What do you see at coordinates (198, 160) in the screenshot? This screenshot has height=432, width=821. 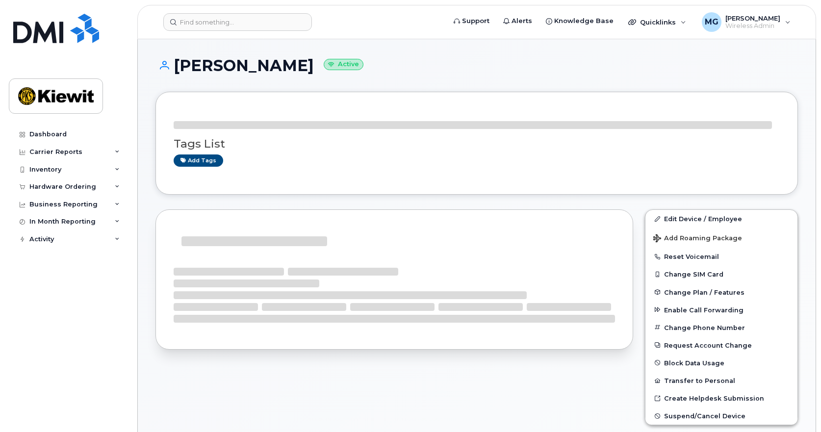 I see `a: Add tags` at bounding box center [198, 160].